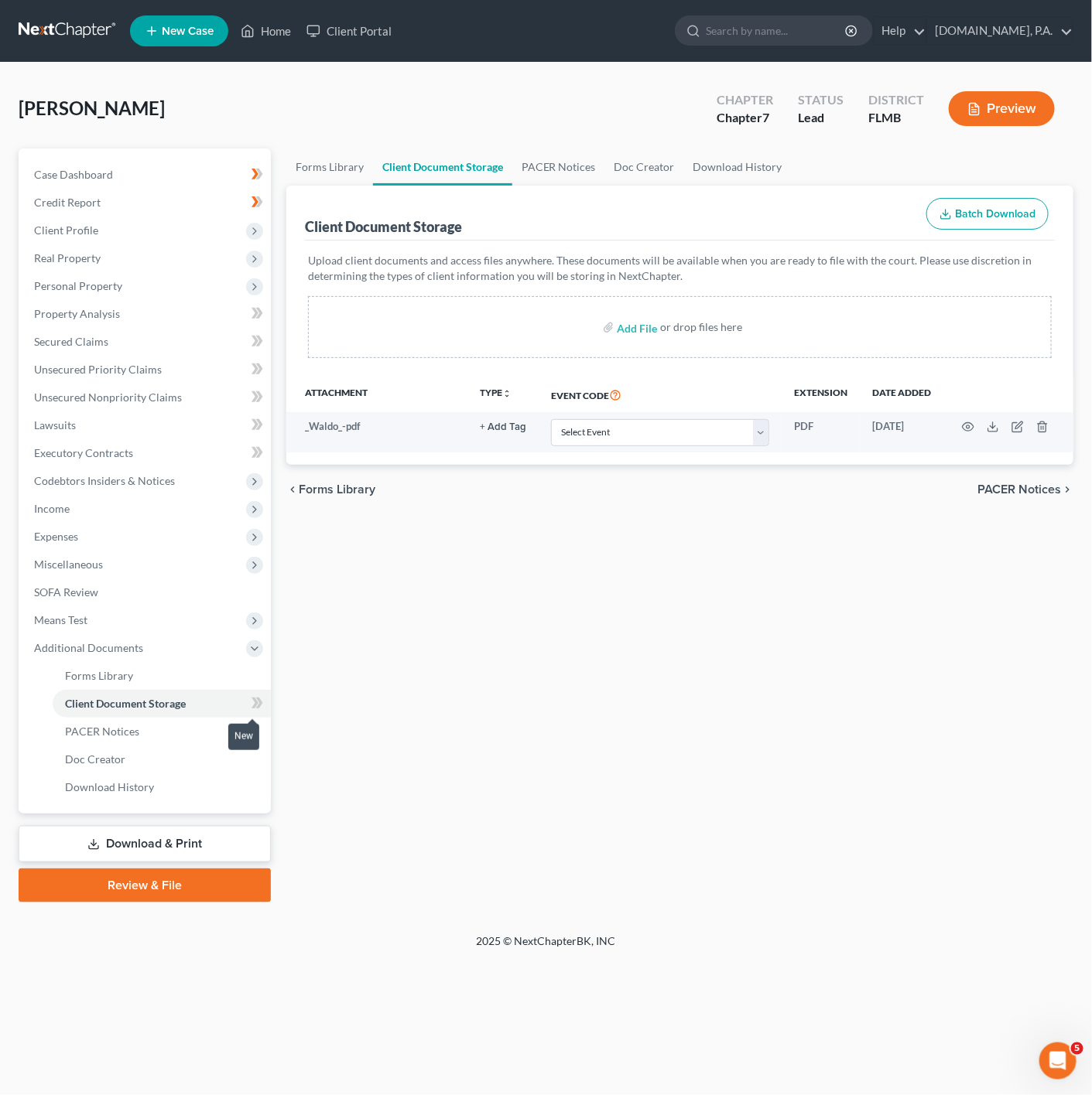 The image size is (1092, 1095). What do you see at coordinates (73, 174) in the screenshot?
I see `span: Case Dashboard` at bounding box center [73, 174].